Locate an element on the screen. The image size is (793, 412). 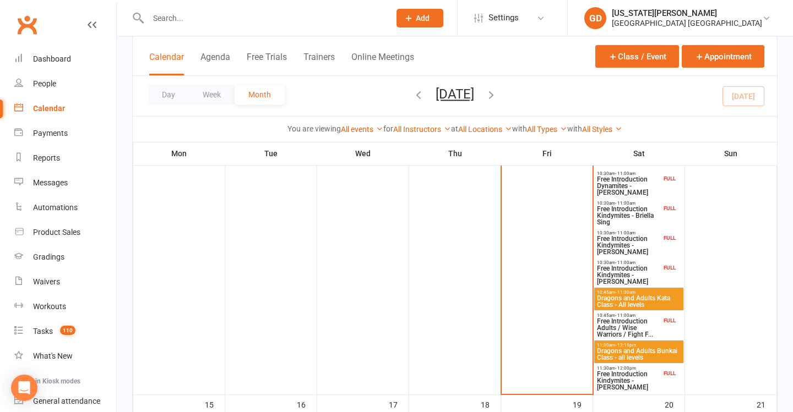
strong: at is located at coordinates (454, 129).